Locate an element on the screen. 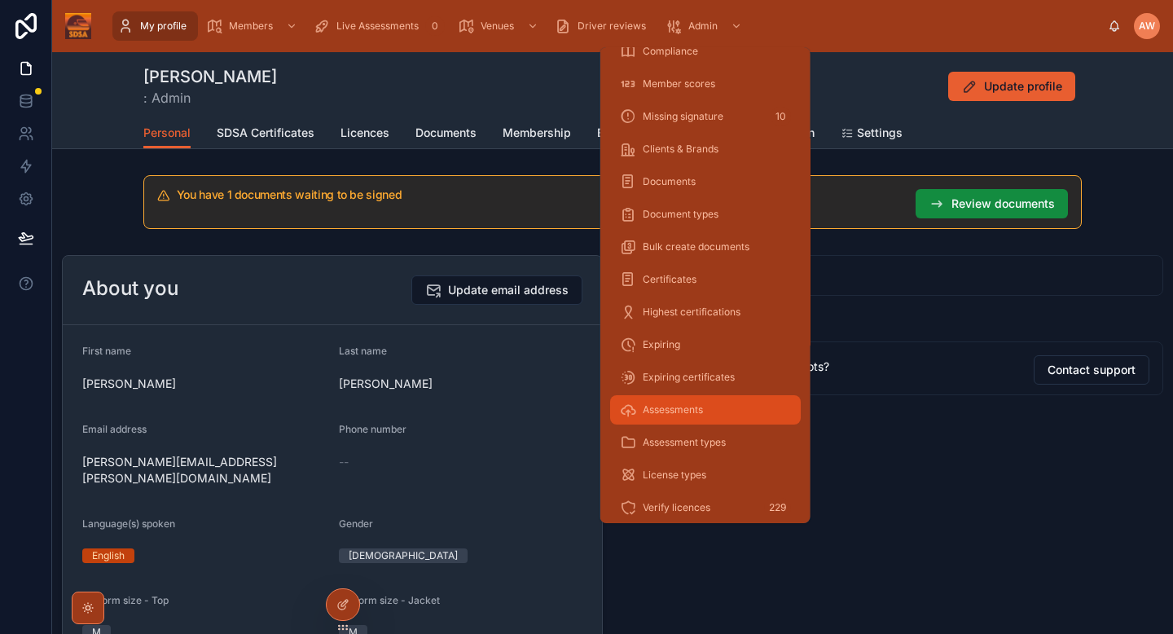 The height and width of the screenshot is (634, 1173). span: Experience is located at coordinates (627, 133).